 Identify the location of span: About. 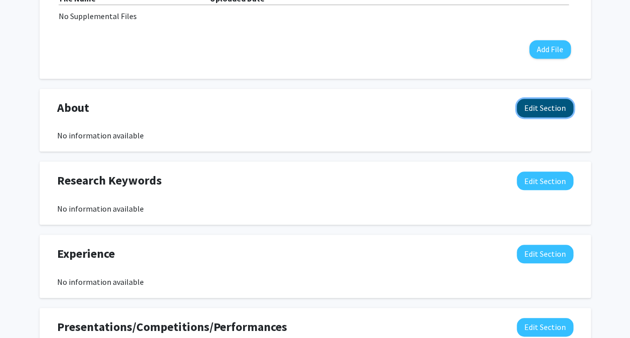
(73, 108).